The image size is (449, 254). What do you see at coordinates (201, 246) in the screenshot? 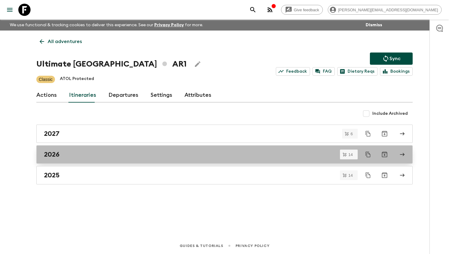
I see `a: Guides & Tutorials` at bounding box center [201, 246].